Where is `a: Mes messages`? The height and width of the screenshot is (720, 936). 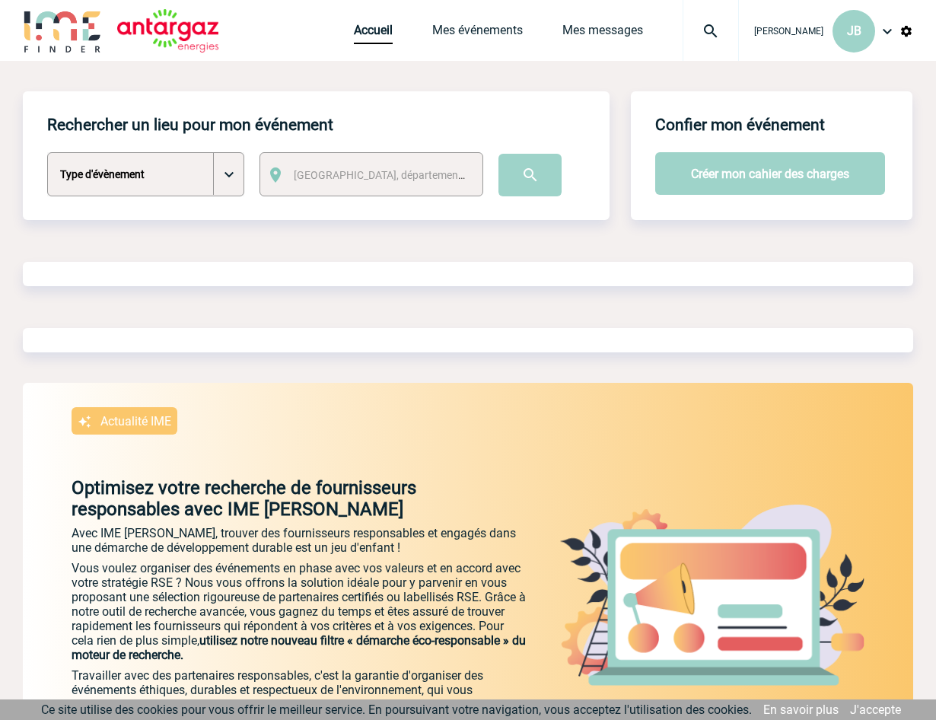 a: Mes messages is located at coordinates (603, 33).